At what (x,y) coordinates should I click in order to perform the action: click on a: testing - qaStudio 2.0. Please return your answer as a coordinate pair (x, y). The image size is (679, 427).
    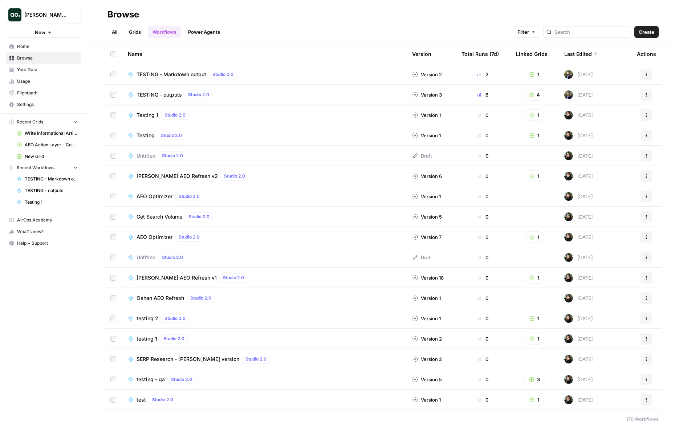
    Looking at the image, I should click on (264, 379).